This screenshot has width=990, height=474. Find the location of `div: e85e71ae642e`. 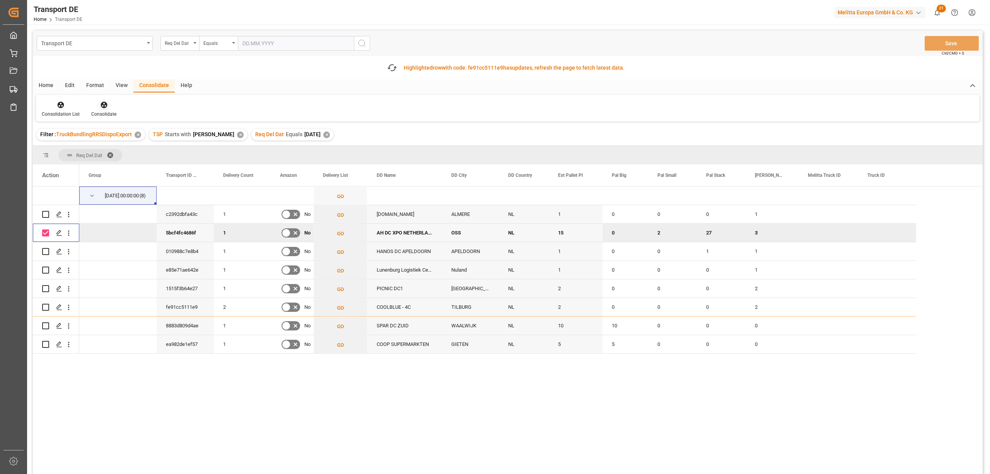

div: e85e71ae642e is located at coordinates (185, 269).